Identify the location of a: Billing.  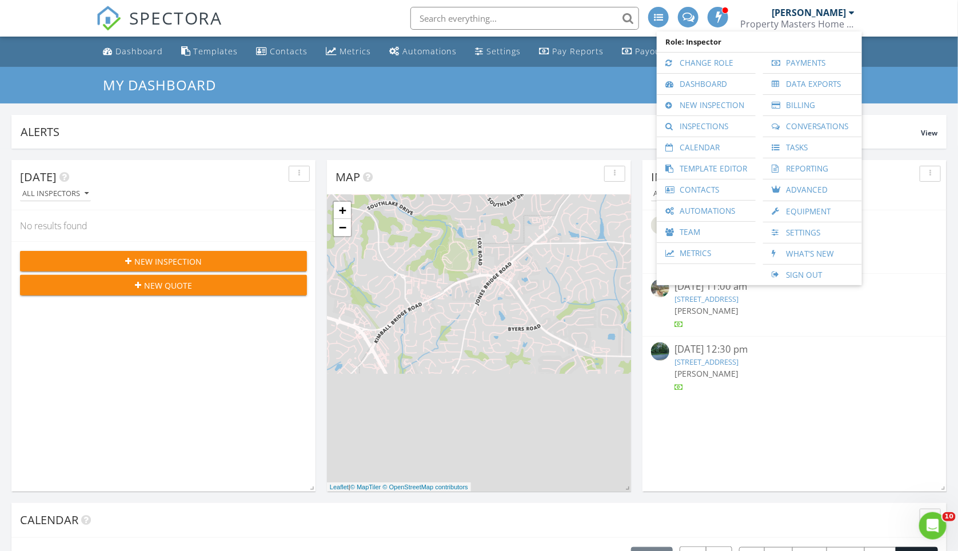
(813, 105).